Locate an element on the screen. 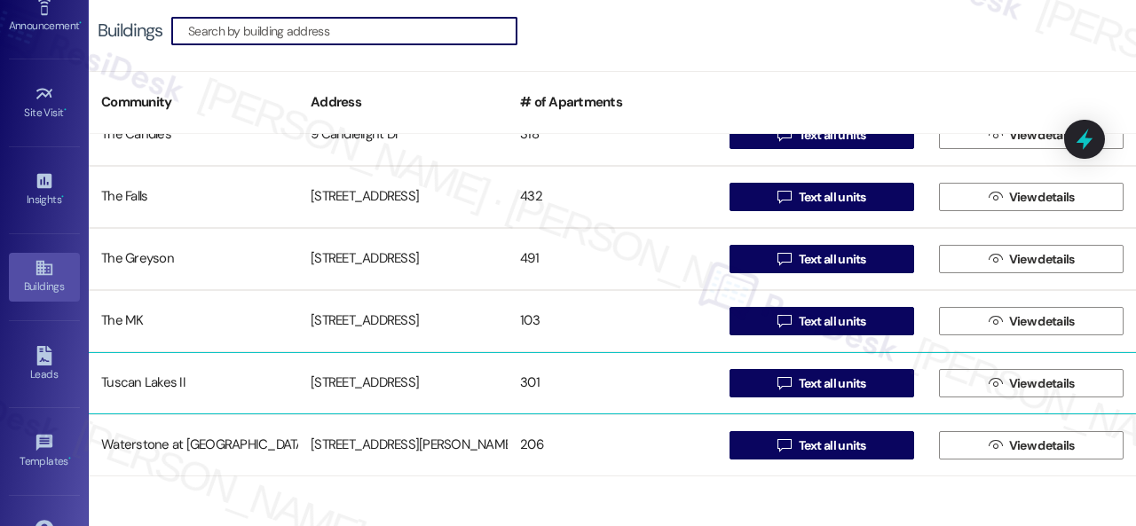 This screenshot has width=1136, height=526. div: Tuscan Lakes II is located at coordinates (193, 383).